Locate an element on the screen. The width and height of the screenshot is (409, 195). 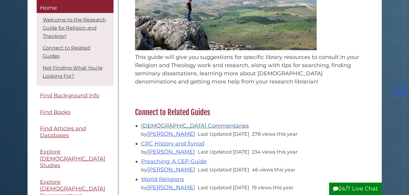
span: 234 views this year is located at coordinates (274, 152).